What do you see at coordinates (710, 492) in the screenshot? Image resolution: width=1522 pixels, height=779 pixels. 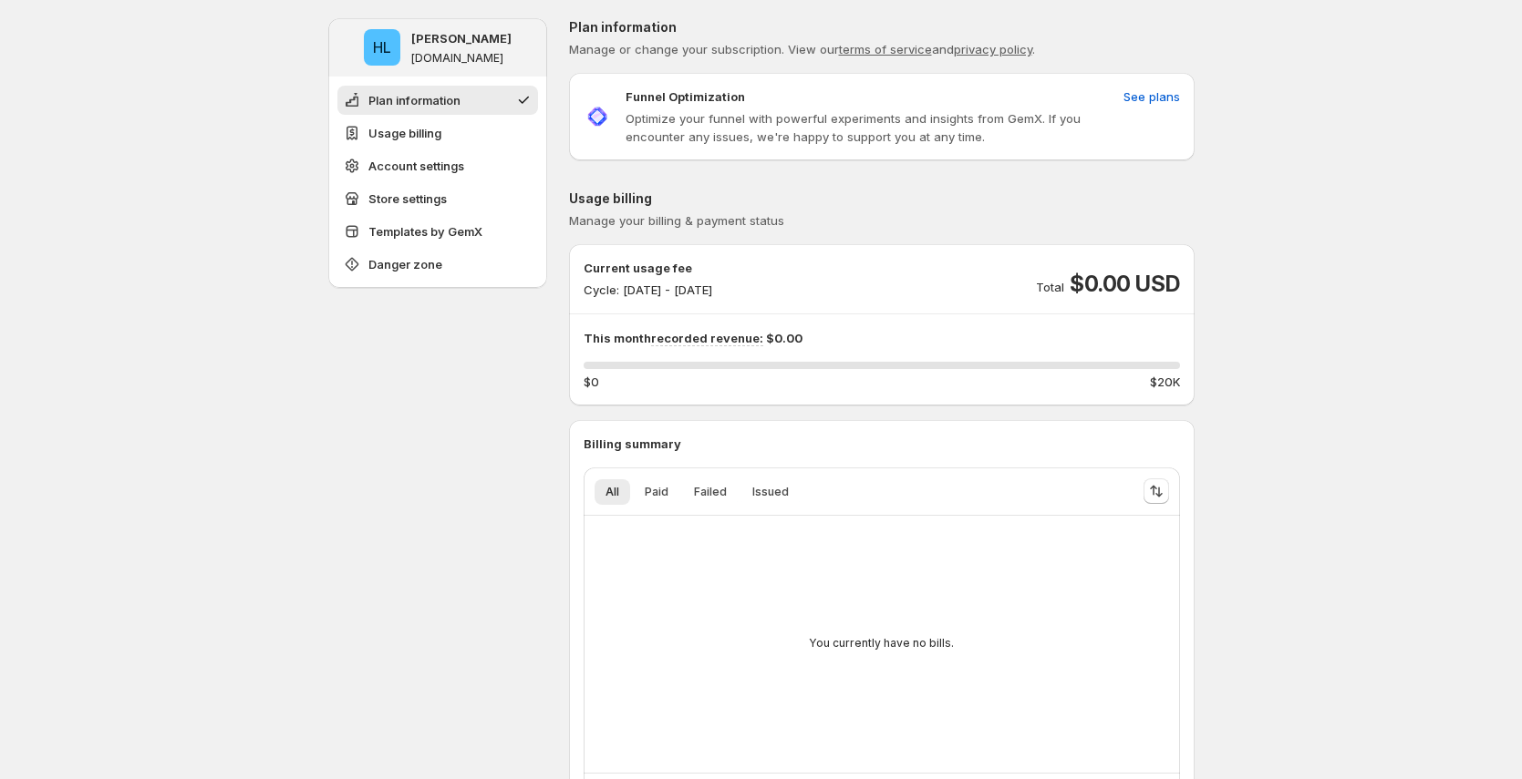 I see `span: Failed` at bounding box center [710, 492].